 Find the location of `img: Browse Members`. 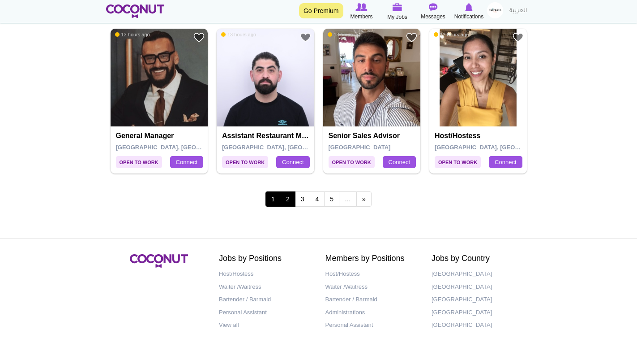

img: Browse Members is located at coordinates (361, 7).